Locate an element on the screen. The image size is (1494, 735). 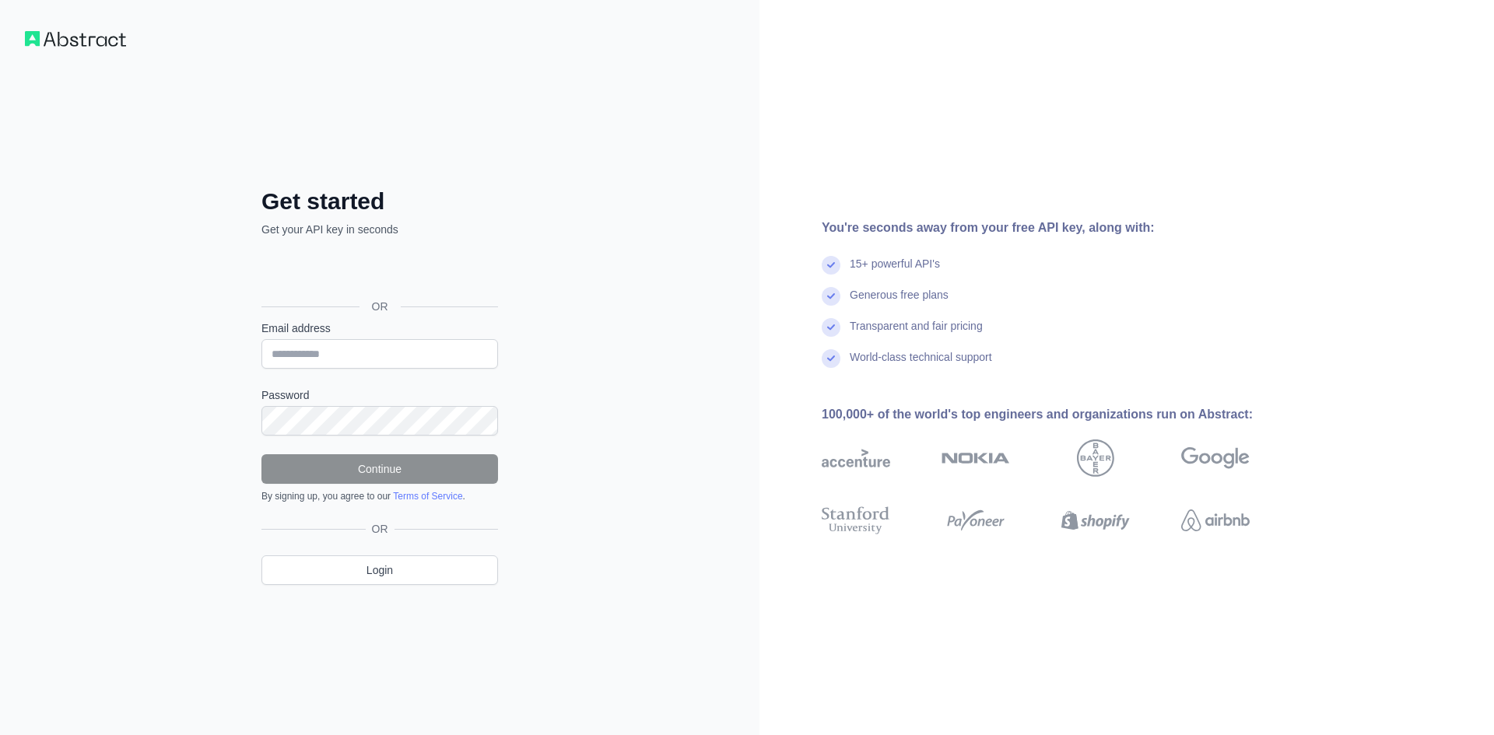
button: Continue is located at coordinates (380, 469).